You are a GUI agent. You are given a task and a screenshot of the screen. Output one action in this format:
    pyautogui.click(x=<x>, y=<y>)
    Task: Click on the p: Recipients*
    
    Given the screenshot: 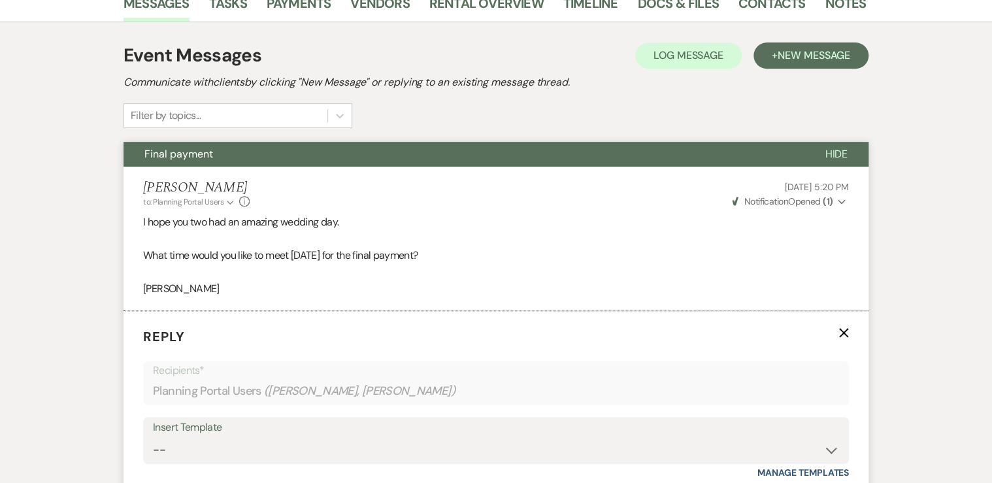 What is the action you would take?
    pyautogui.click(x=496, y=370)
    